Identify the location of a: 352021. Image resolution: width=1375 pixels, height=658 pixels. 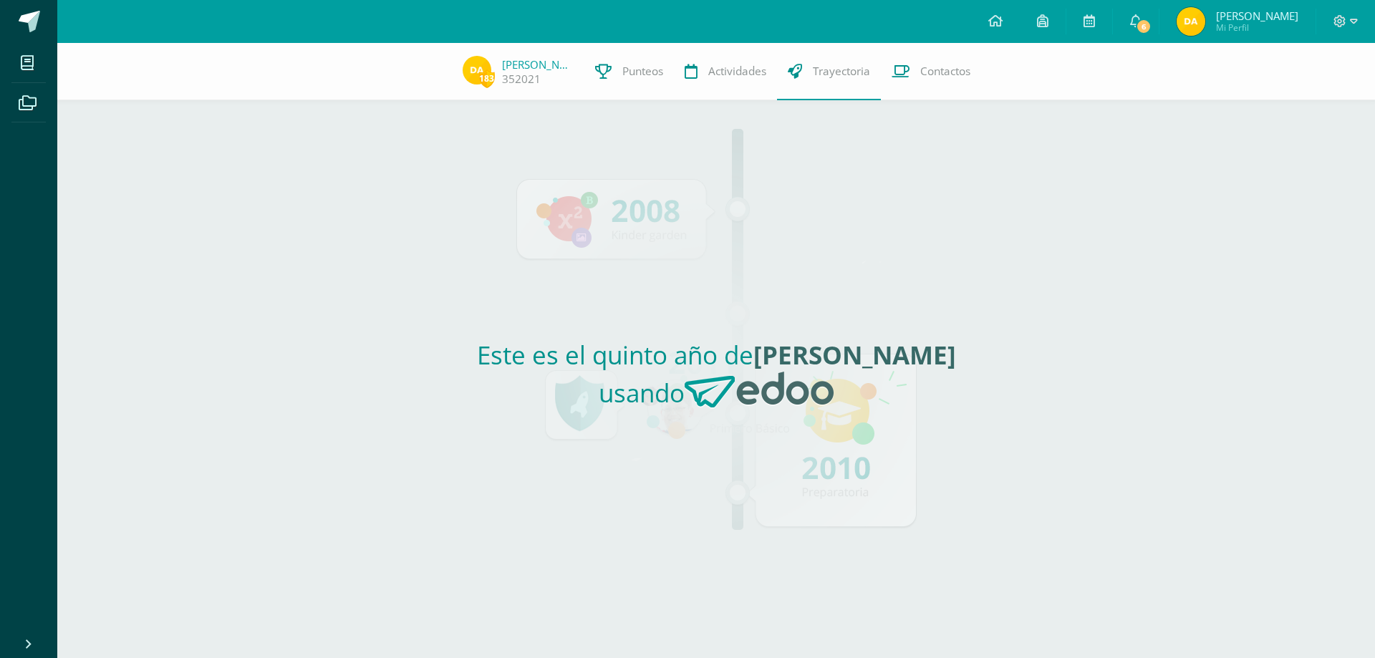
(521, 79).